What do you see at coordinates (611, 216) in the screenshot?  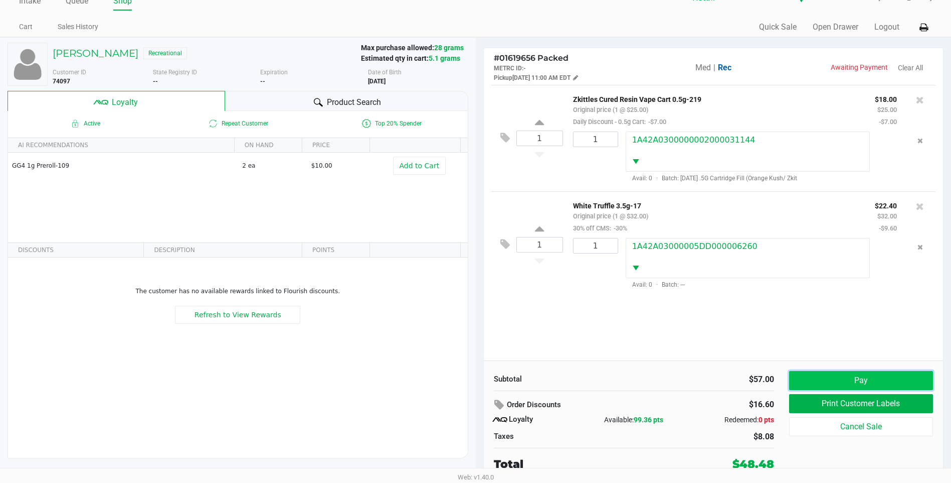 I see `small: Original price (1 @ $32.00)` at bounding box center [611, 216].